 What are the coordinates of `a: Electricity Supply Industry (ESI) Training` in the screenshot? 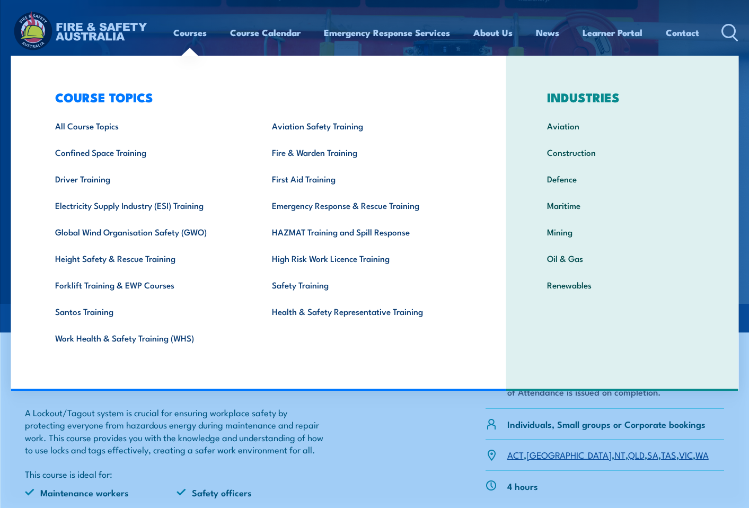 It's located at (147, 205).